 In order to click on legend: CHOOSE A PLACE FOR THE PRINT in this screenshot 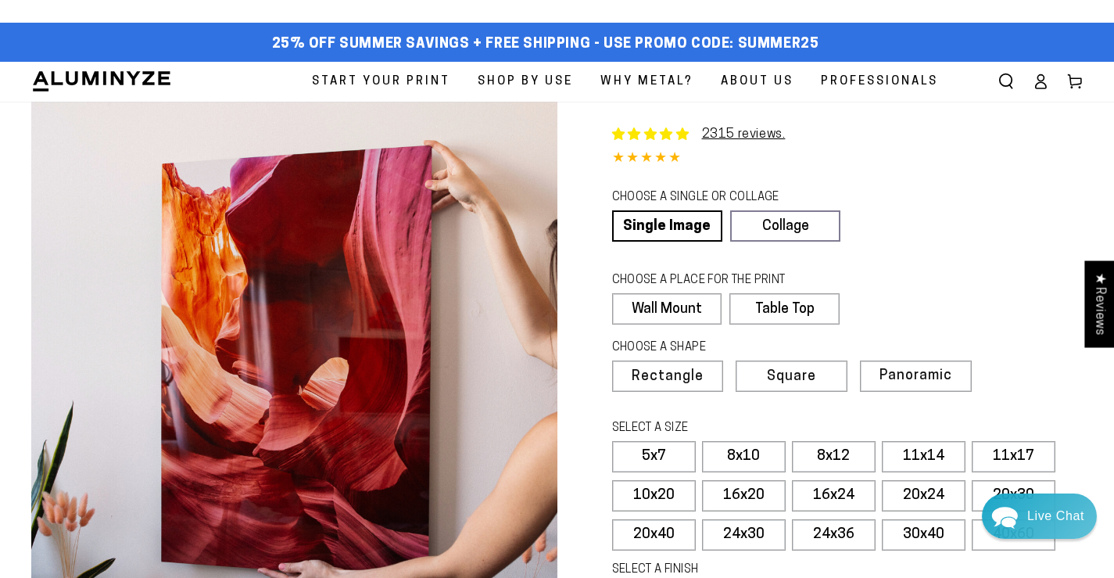, I will do `click(719, 281)`.